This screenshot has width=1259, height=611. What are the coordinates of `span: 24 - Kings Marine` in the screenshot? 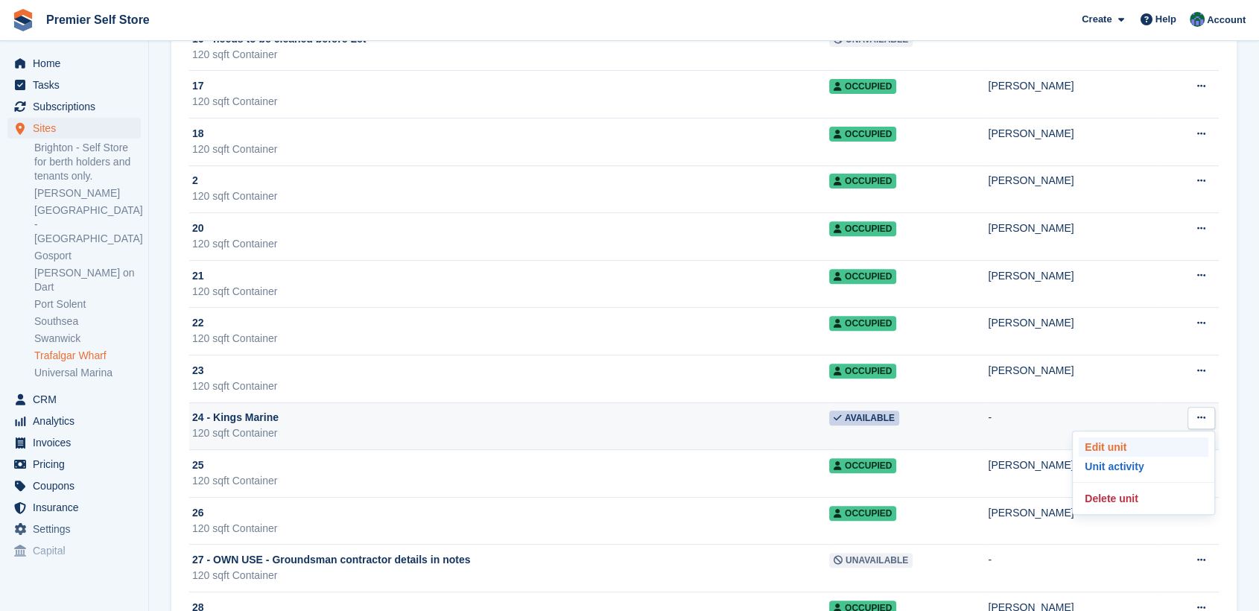 It's located at (235, 417).